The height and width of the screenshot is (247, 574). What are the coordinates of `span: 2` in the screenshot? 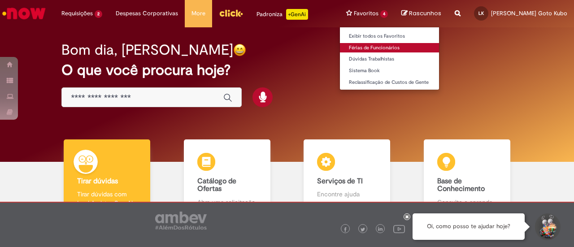 It's located at (98, 14).